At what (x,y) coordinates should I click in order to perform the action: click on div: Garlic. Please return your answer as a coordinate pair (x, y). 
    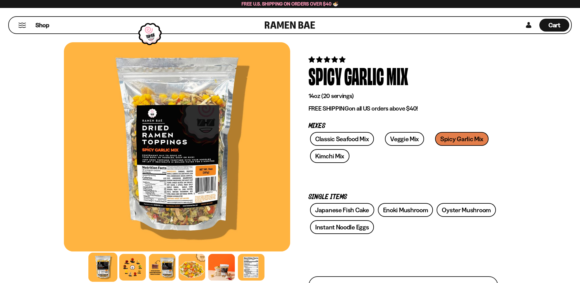
    Looking at the image, I should click on (364, 75).